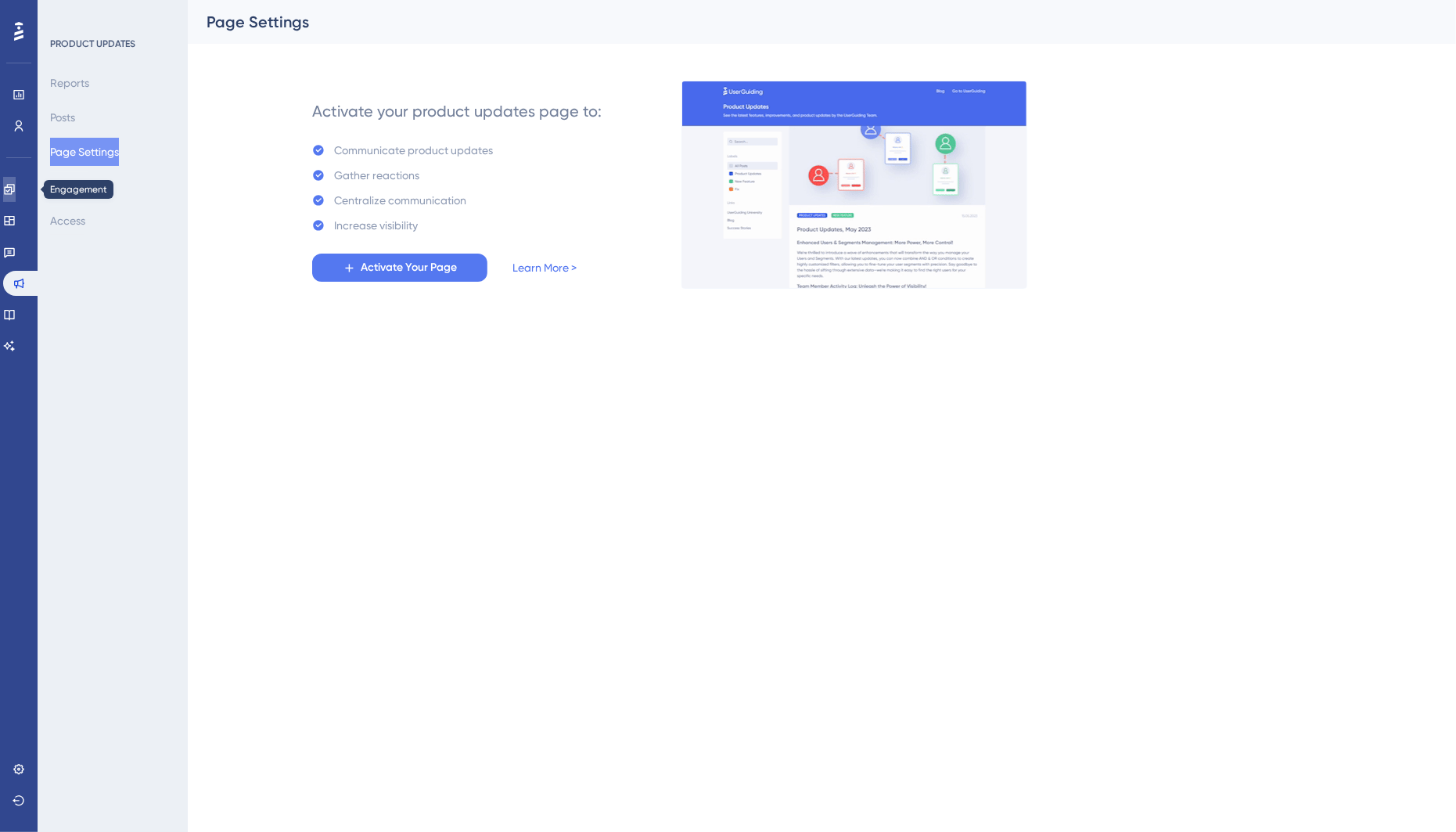 The height and width of the screenshot is (832, 1456). What do you see at coordinates (67, 221) in the screenshot?
I see `button: Access` at bounding box center [67, 221].